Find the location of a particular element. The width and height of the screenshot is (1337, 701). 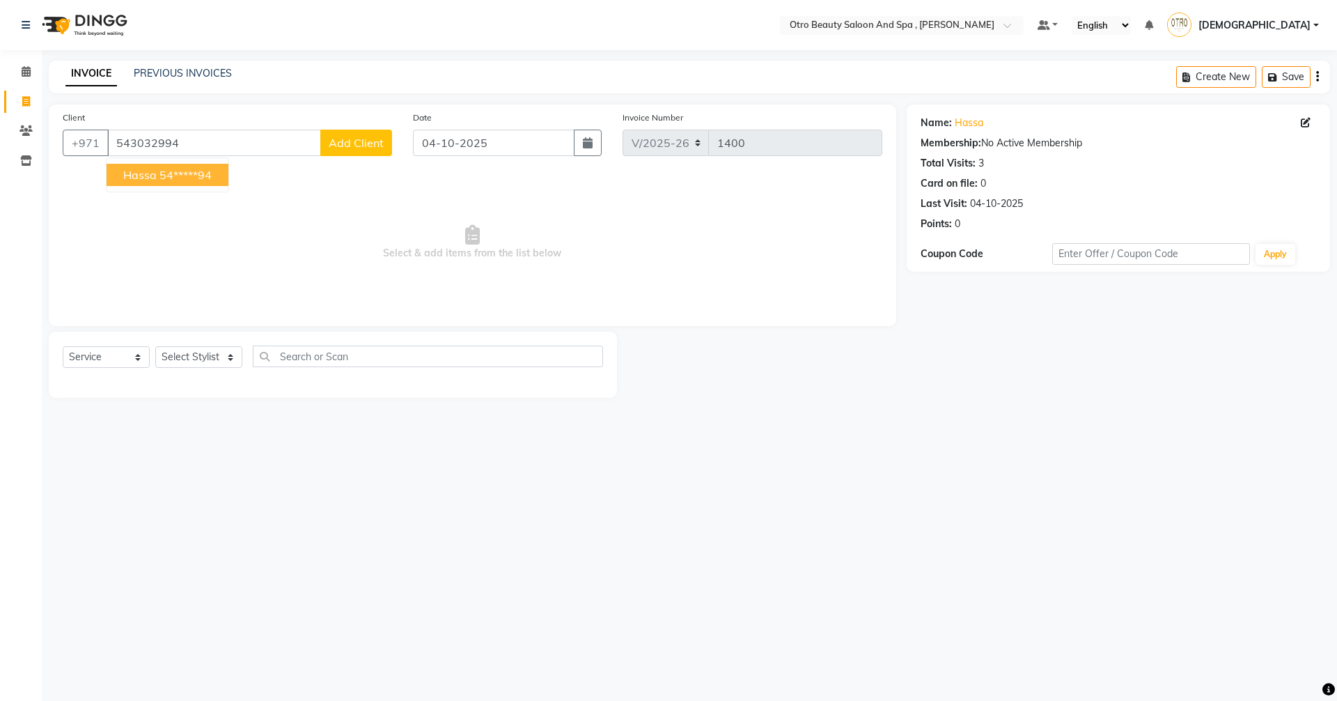

div: Total Visits: is located at coordinates (948, 163).